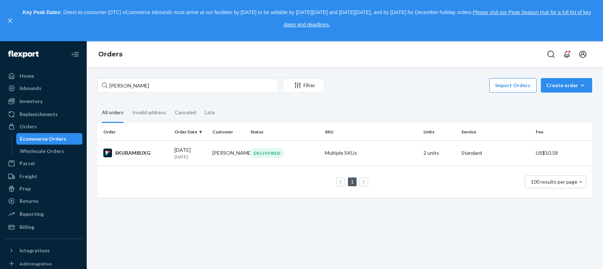  Describe the element at coordinates (562, 131) in the screenshot. I see `th: Fee` at that location.